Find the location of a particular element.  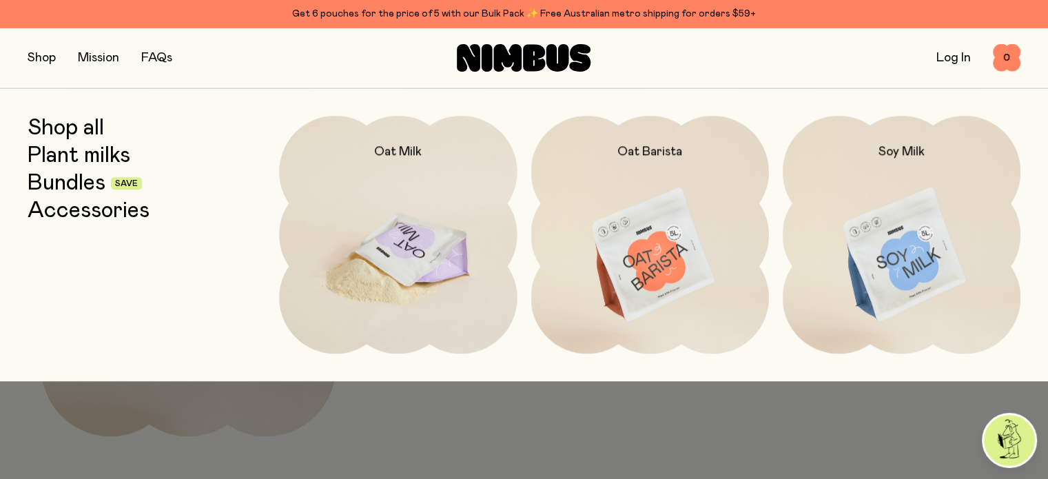

button: 0 is located at coordinates (1007, 58).